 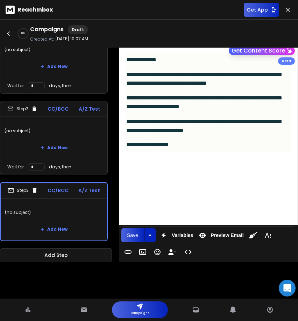 What do you see at coordinates (188, 252) in the screenshot?
I see `button: Code View` at bounding box center [188, 252].